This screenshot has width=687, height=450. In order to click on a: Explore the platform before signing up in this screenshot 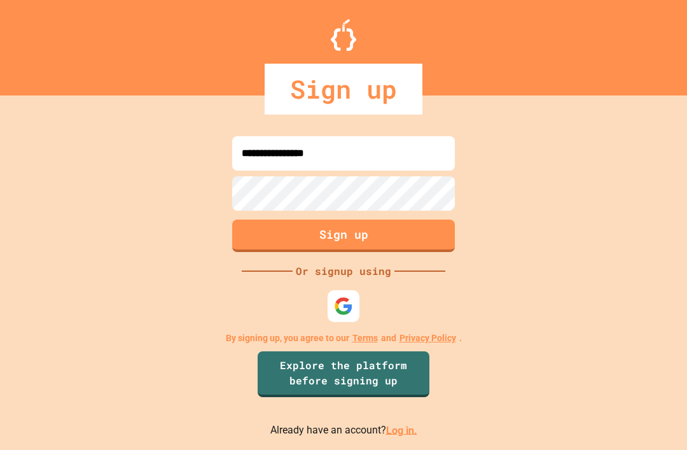, I will do `click(343, 374)`.